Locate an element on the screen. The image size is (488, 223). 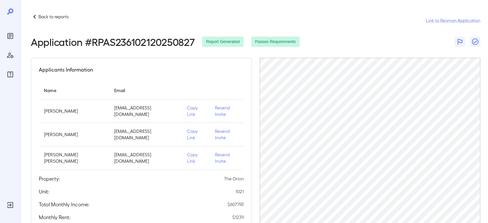
p: The Orion is located at coordinates (234, 179).